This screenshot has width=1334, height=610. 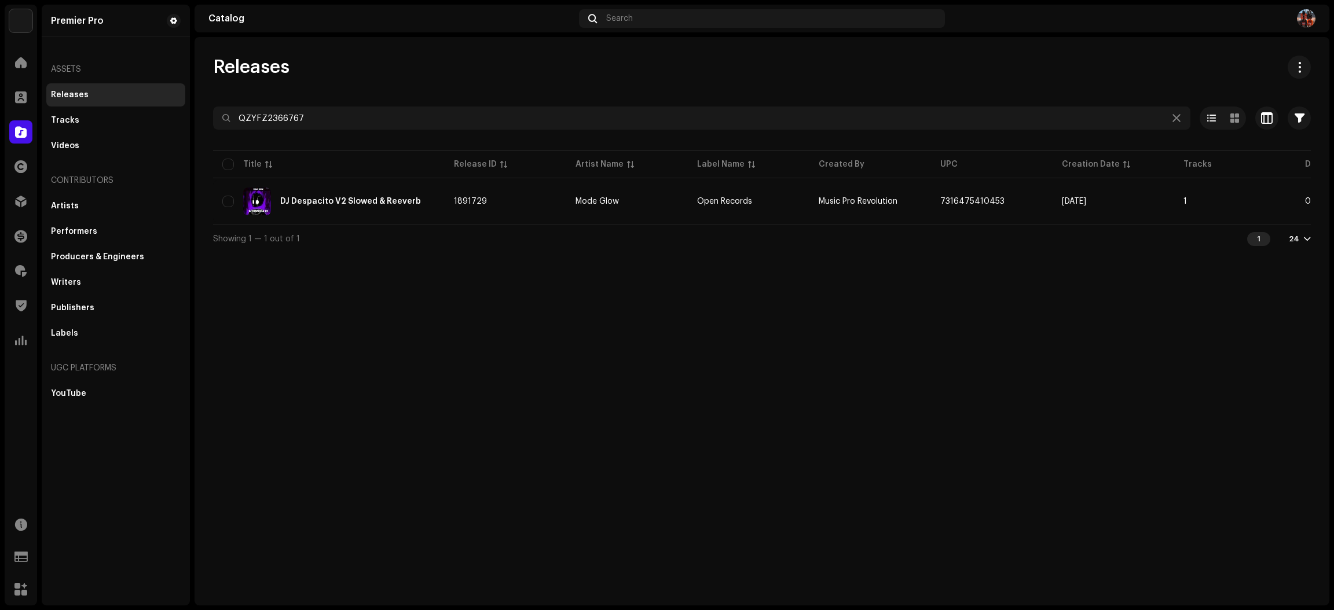 What do you see at coordinates (350, 201) in the screenshot?
I see `div: DJ Despacito V2 Slowed & Reeverb` at bounding box center [350, 201].